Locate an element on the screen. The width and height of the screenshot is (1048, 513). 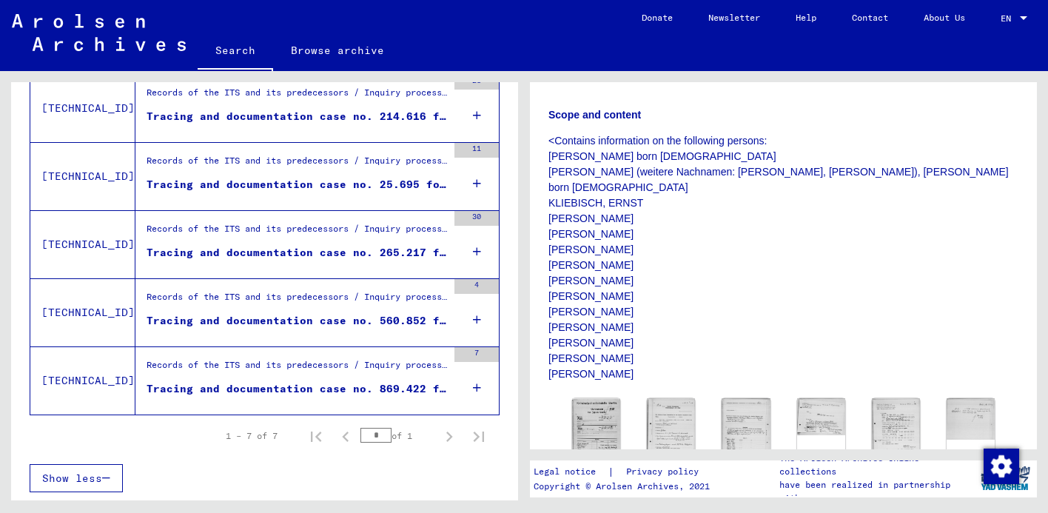
p: The Arolsen Archives online collections is located at coordinates (876, 465).